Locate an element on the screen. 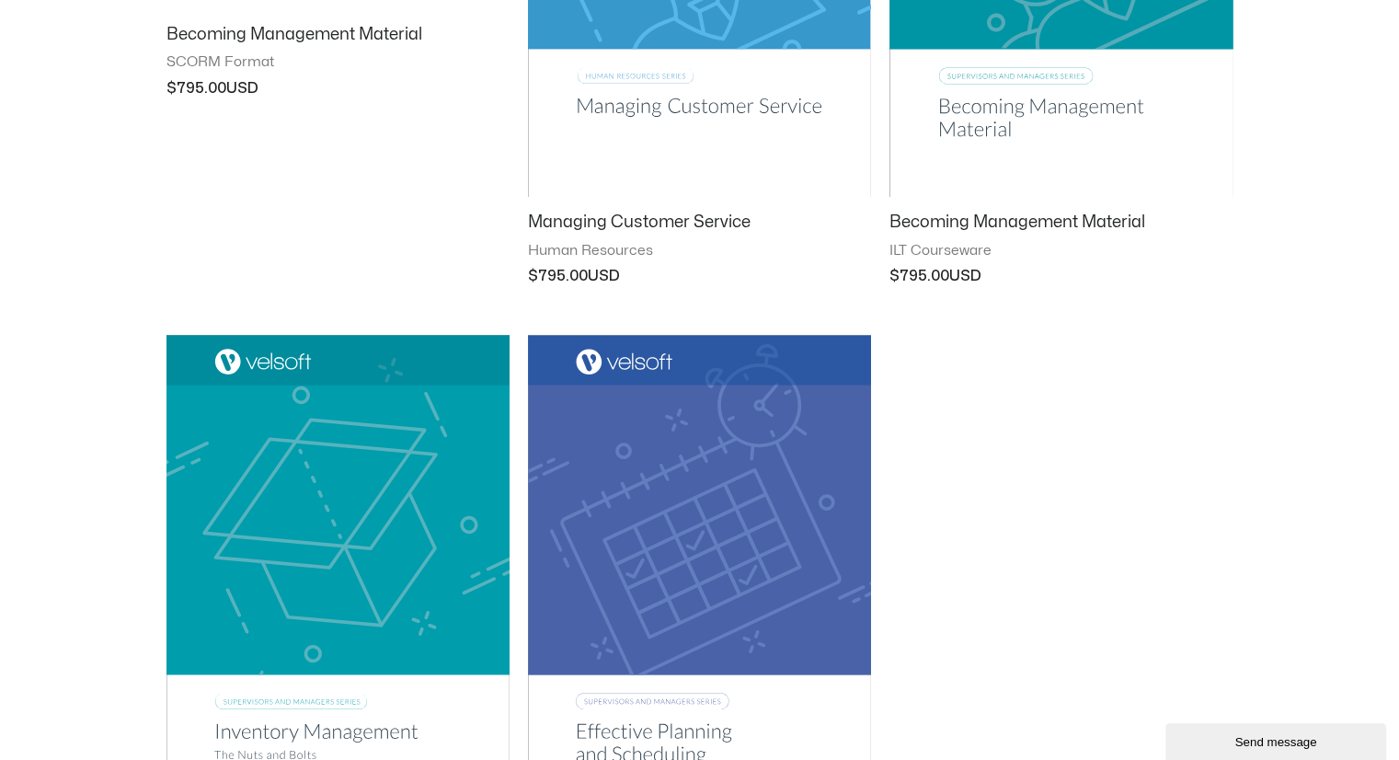 The image size is (1399, 760). div: Send message is located at coordinates (110, 22).